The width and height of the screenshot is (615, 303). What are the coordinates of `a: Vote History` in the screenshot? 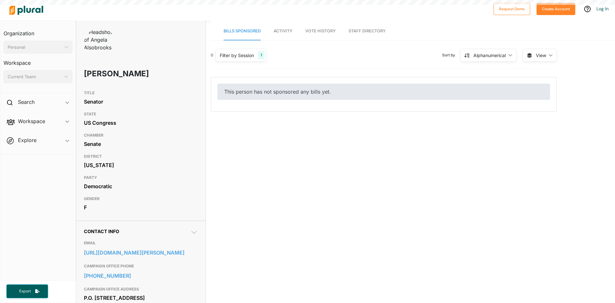 It's located at (320, 31).